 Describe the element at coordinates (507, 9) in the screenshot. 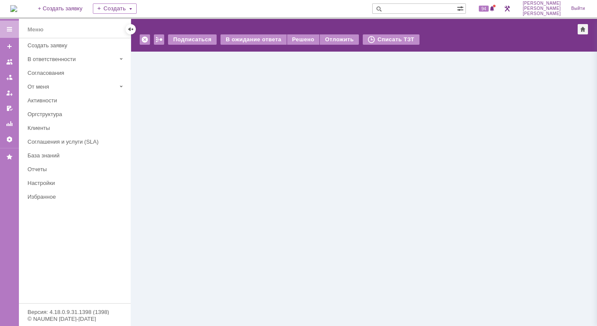

I see `a: Перейти в интерфейс администратора` at that location.